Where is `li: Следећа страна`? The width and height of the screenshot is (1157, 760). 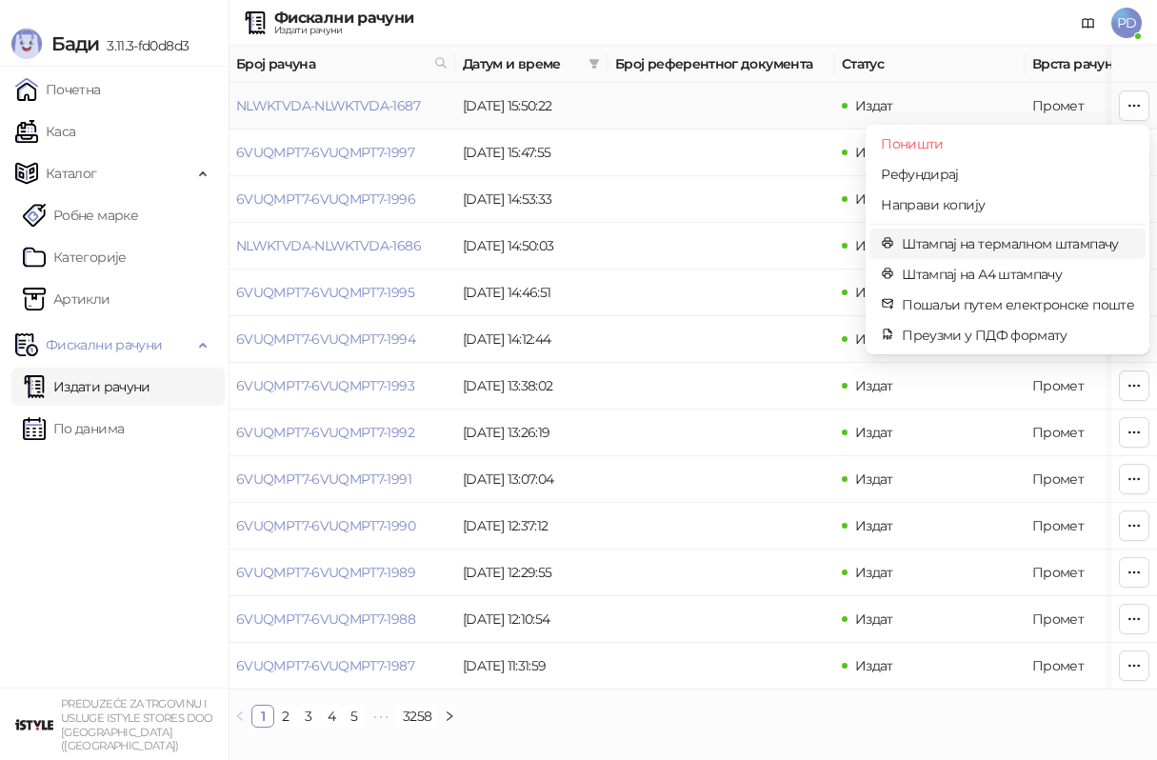 li: Следећа страна is located at coordinates (450, 716).